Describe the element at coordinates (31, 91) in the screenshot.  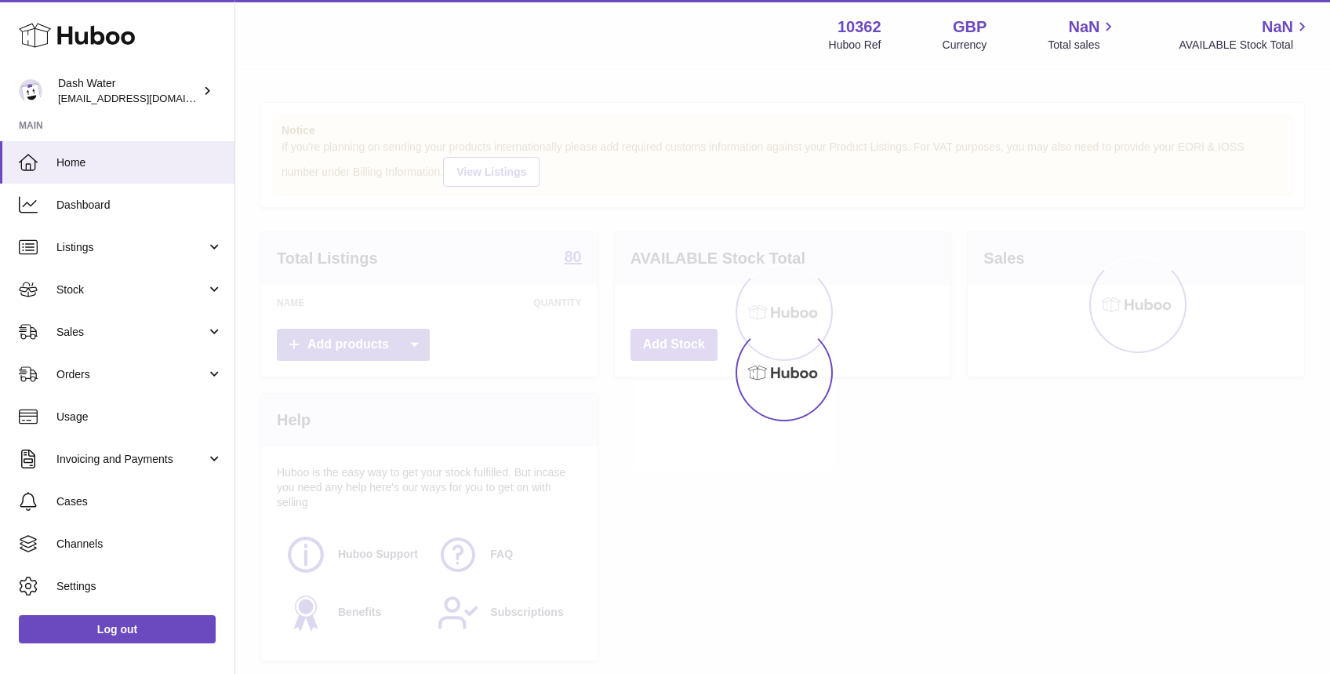
I see `img: bea@dash-water.com` at that location.